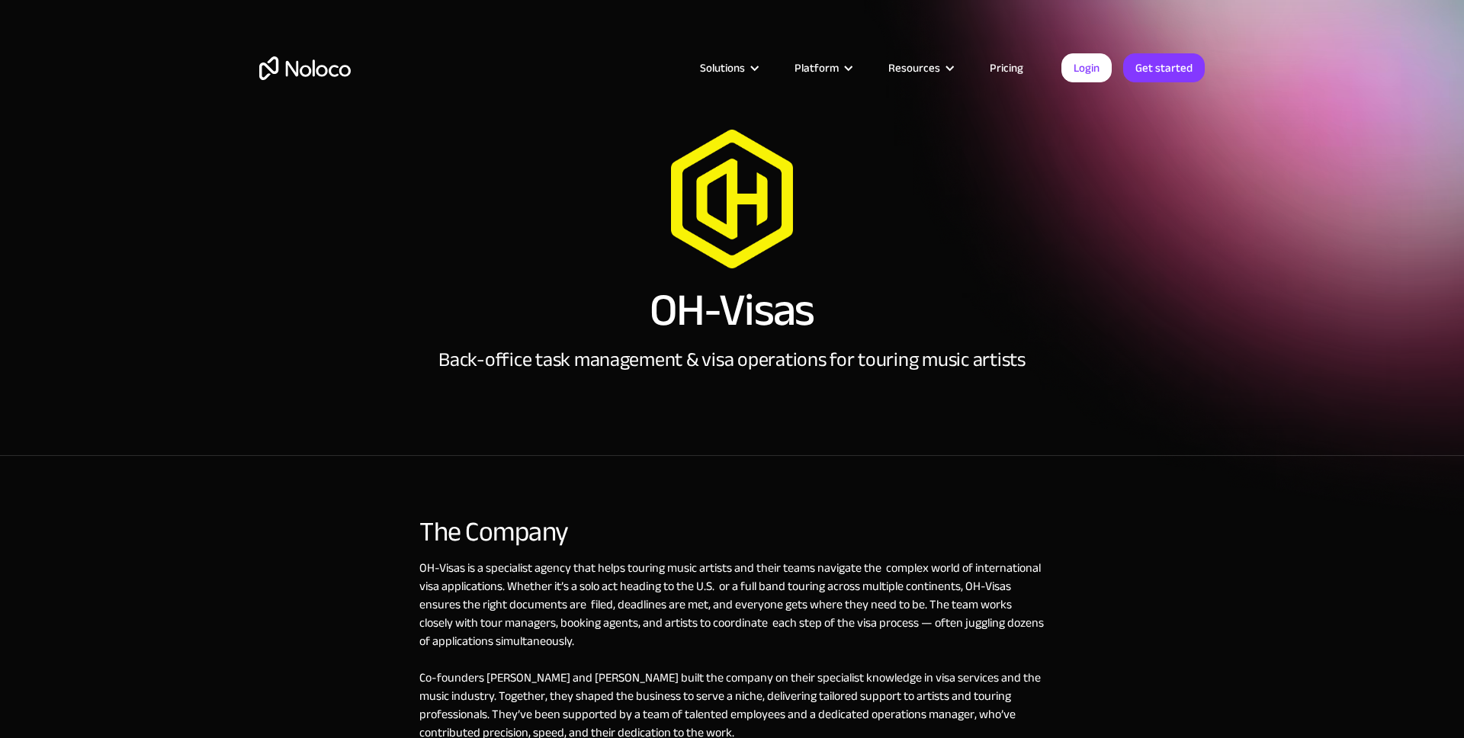 This screenshot has width=1464, height=738. What do you see at coordinates (1163, 68) in the screenshot?
I see `a: Get started` at bounding box center [1163, 68].